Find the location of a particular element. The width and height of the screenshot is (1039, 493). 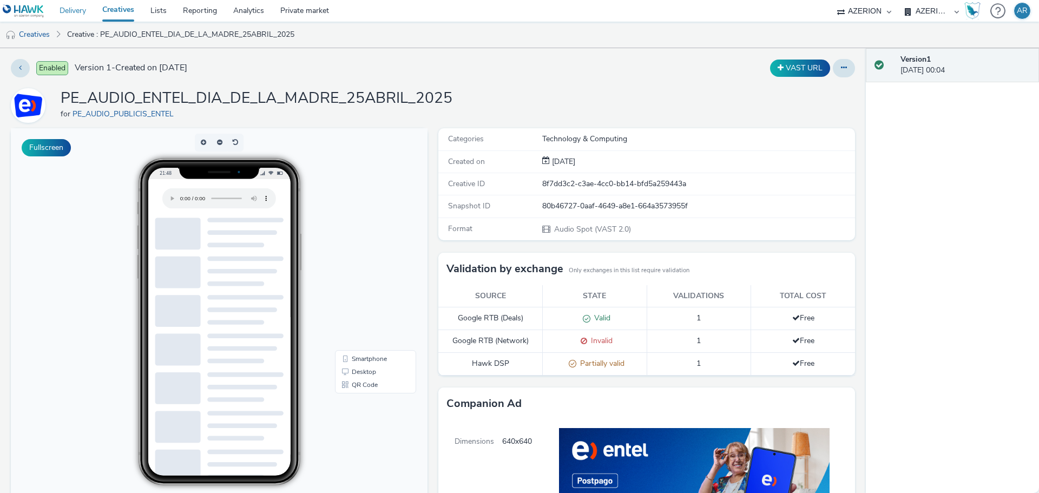

th: Source is located at coordinates (490, 296).